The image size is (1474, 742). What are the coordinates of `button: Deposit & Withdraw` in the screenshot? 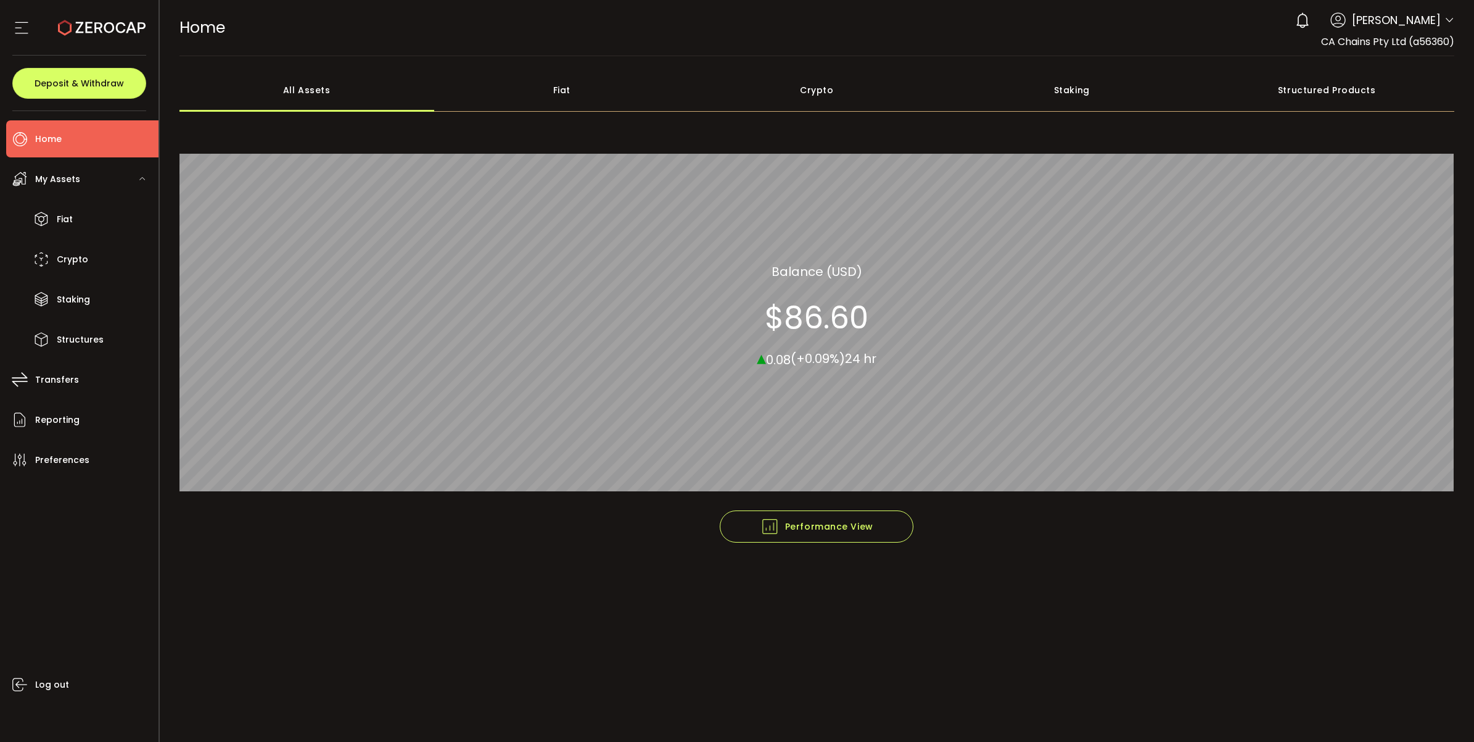 It's located at (79, 83).